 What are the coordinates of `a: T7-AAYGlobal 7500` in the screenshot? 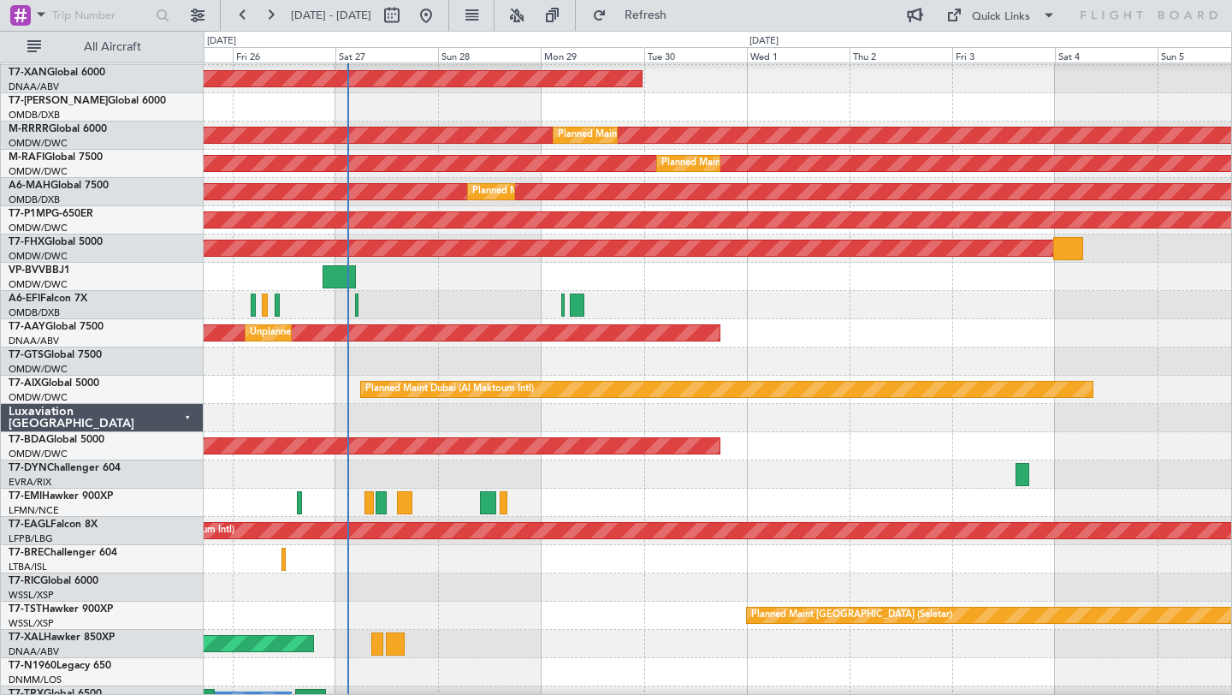 It's located at (56, 327).